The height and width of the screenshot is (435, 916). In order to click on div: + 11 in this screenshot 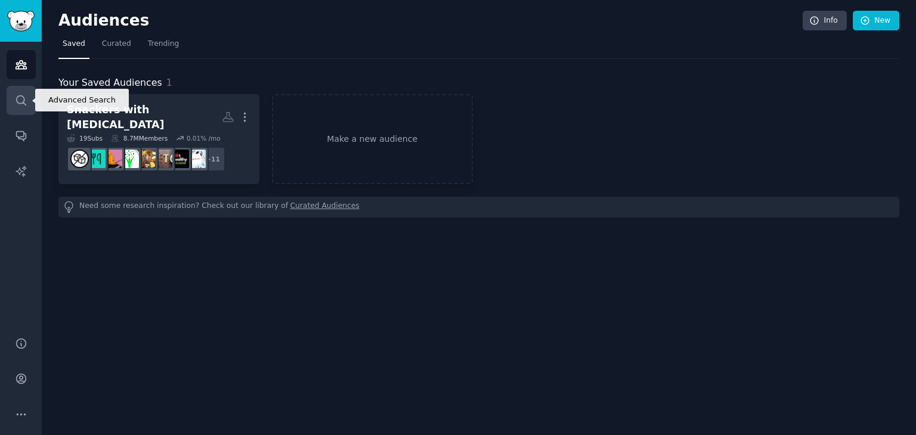, I will do `click(213, 159)`.